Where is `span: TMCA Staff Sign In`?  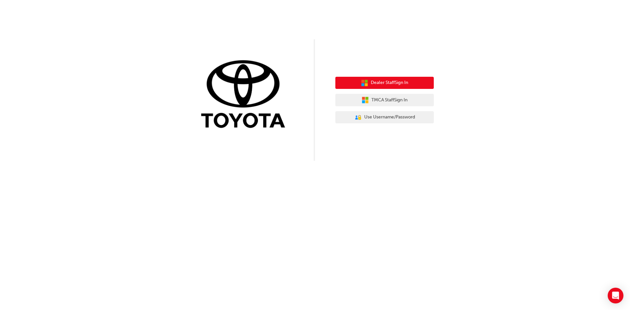 span: TMCA Staff Sign In is located at coordinates (389, 100).